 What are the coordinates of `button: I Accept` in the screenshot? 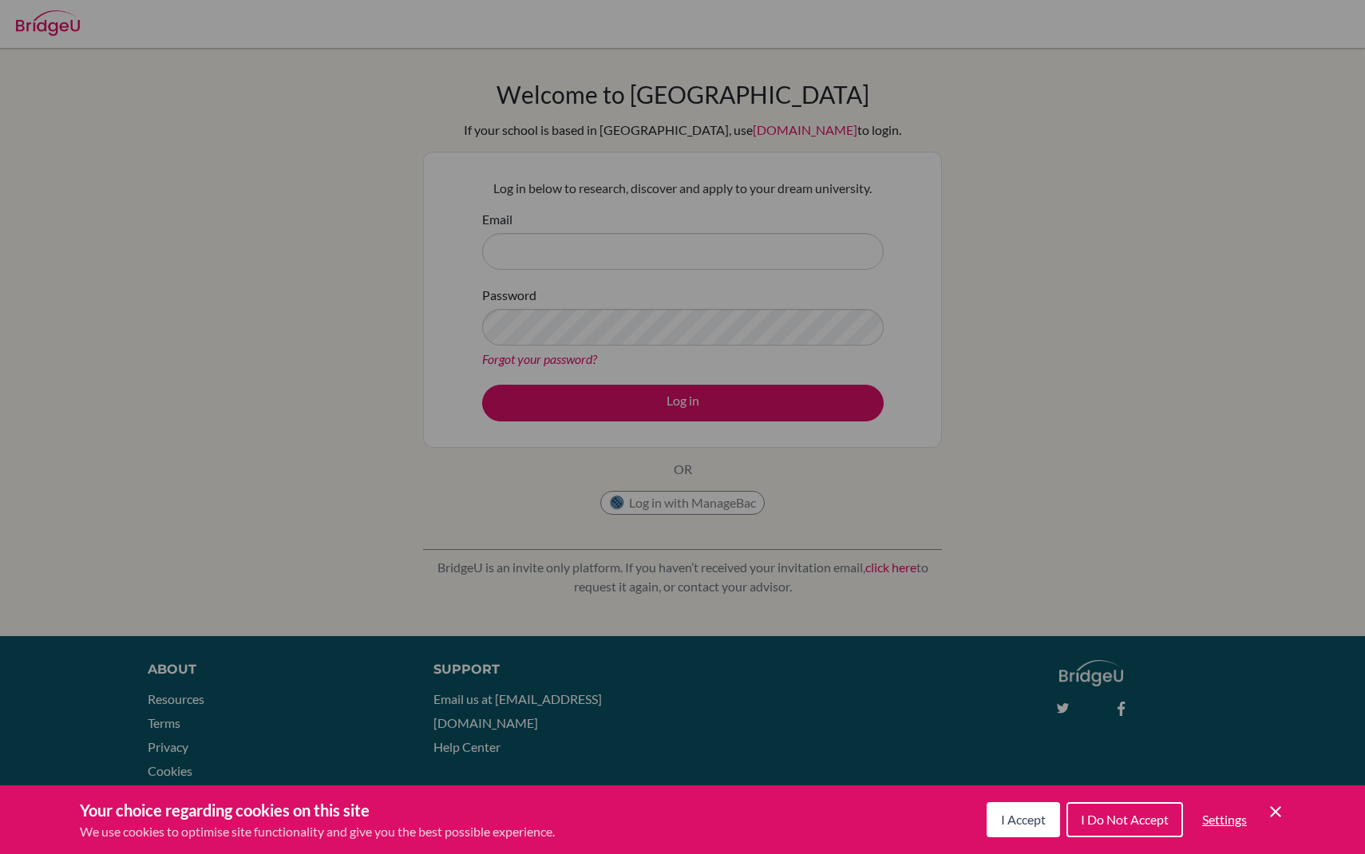 It's located at (1023, 820).